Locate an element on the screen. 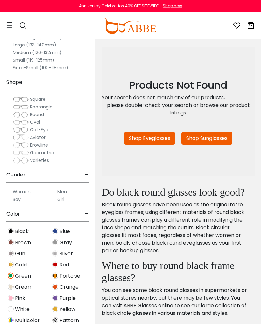  p: Black round glasses have been used as the original retro eyeglass frames; using different materia... is located at coordinates (175, 228).